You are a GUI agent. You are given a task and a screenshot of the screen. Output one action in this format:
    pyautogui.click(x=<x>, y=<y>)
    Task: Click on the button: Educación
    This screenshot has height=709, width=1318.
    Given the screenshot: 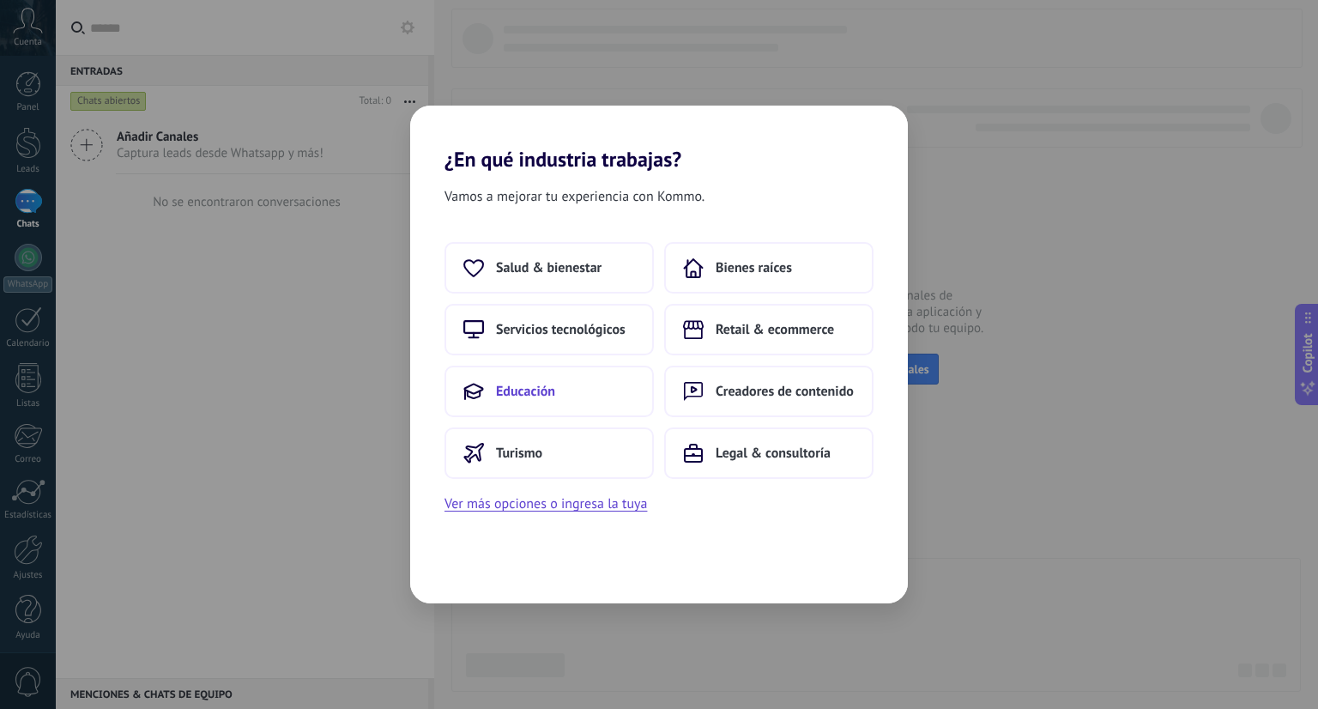 What is the action you would take?
    pyautogui.click(x=549, y=391)
    